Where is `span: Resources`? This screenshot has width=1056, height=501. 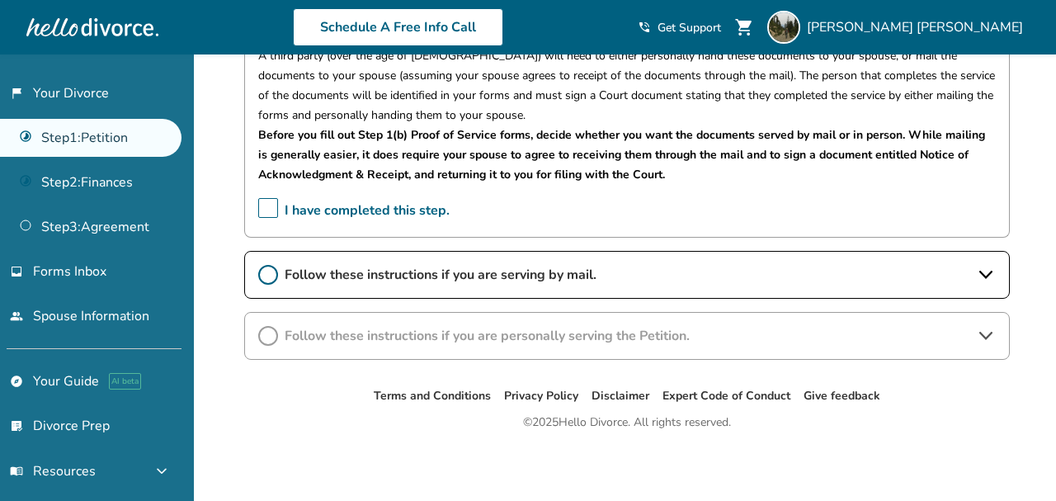
span: Resources is located at coordinates (53, 471).